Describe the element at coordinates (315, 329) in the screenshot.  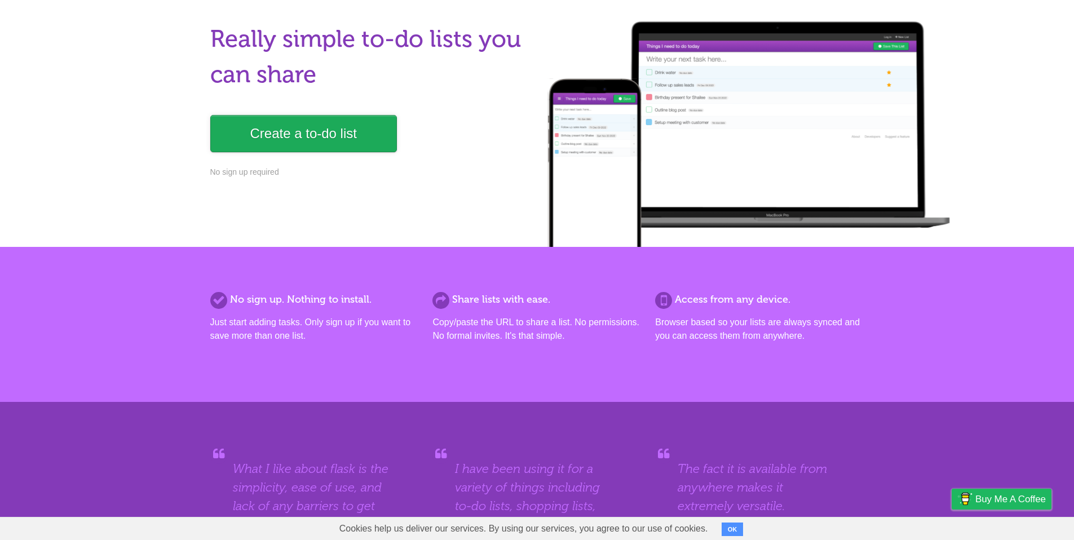
I see `p: Just start adding tasks. Only sign up if you want to save more than one list.` at that location.